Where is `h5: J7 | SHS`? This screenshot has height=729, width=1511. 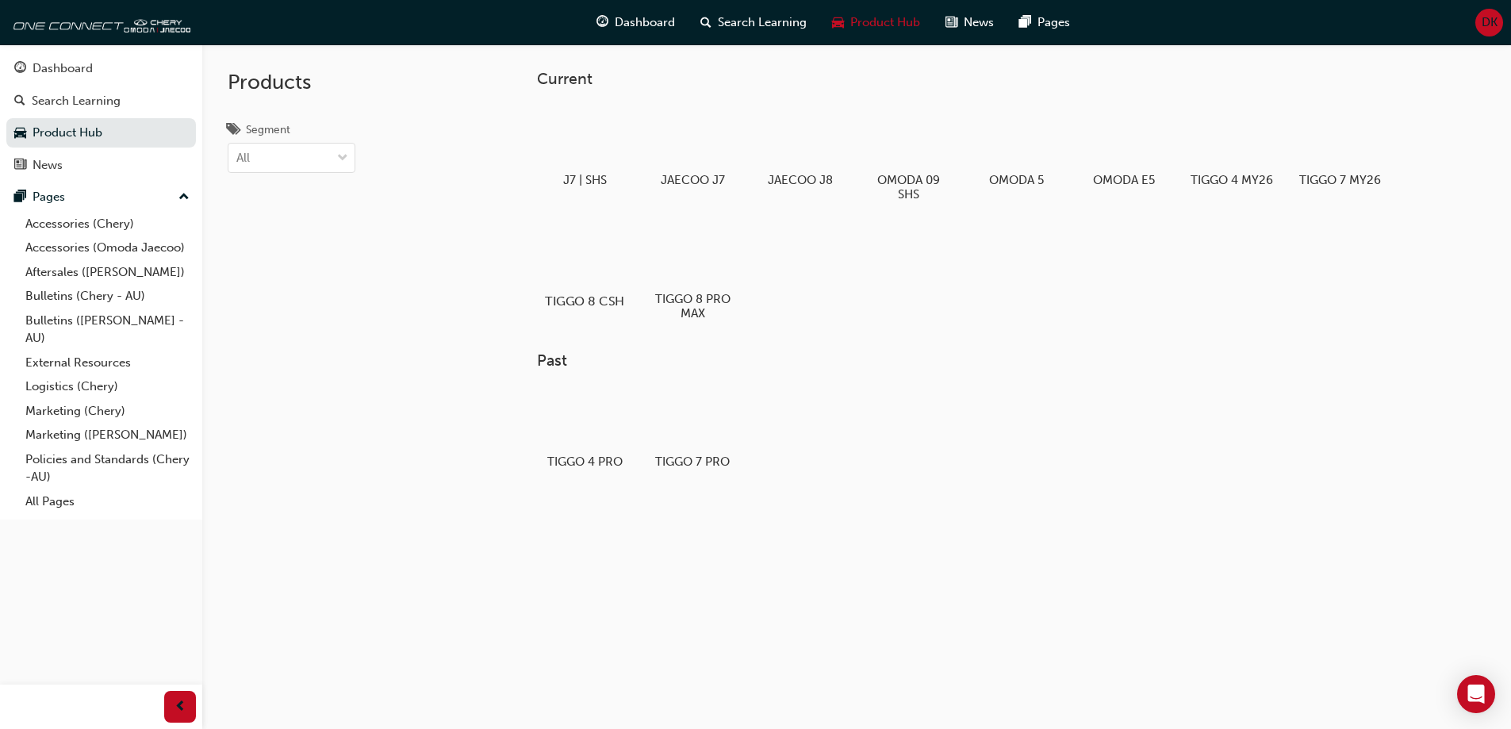 h5: J7 | SHS is located at coordinates (585, 180).